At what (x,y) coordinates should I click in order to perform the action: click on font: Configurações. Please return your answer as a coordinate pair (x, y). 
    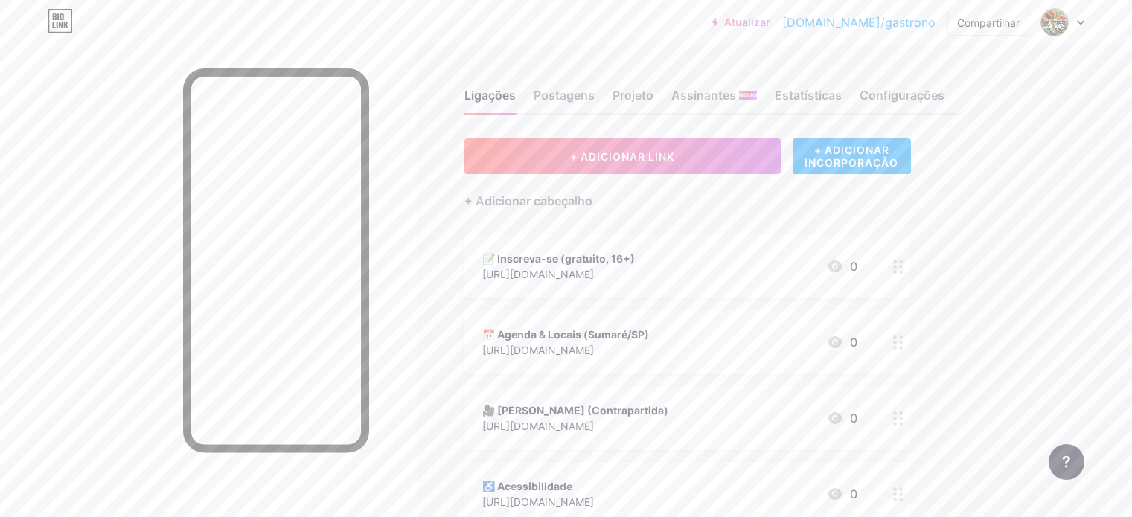
    Looking at the image, I should click on (902, 95).